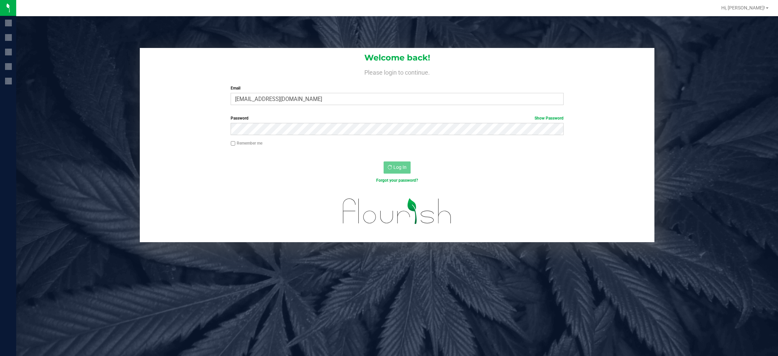 Image resolution: width=778 pixels, height=356 pixels. I want to click on h1: Welcome back!, so click(397, 58).